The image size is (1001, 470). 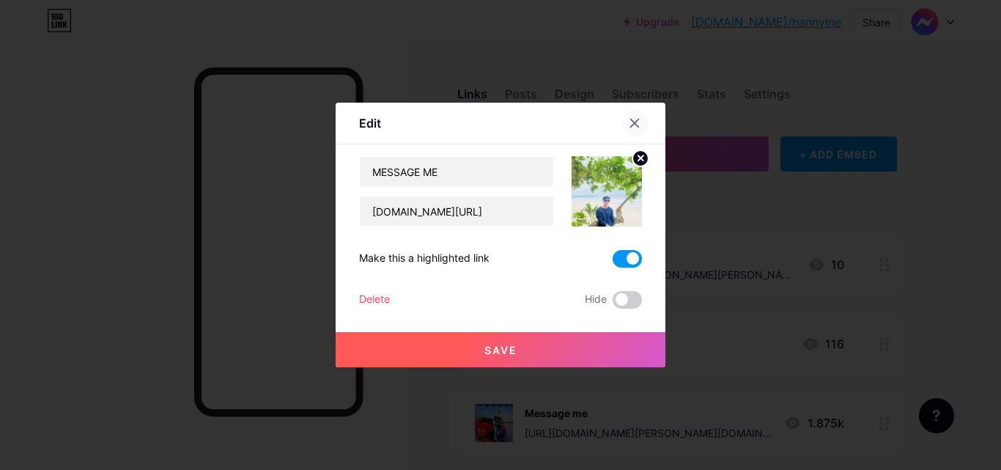 What do you see at coordinates (370, 123) in the screenshot?
I see `div: Edit` at bounding box center [370, 123].